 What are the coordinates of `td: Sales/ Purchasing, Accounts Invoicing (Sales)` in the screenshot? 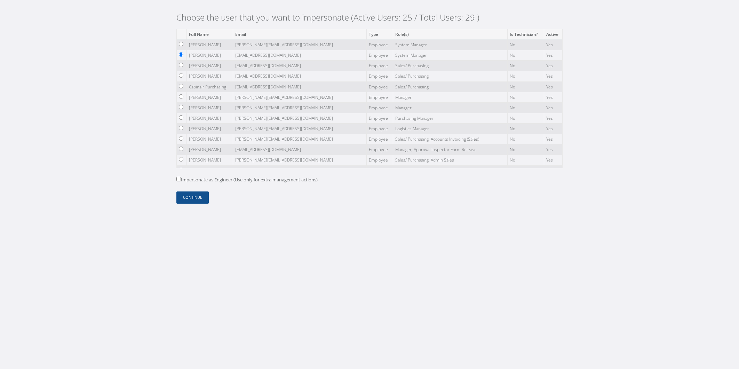 It's located at (450, 139).